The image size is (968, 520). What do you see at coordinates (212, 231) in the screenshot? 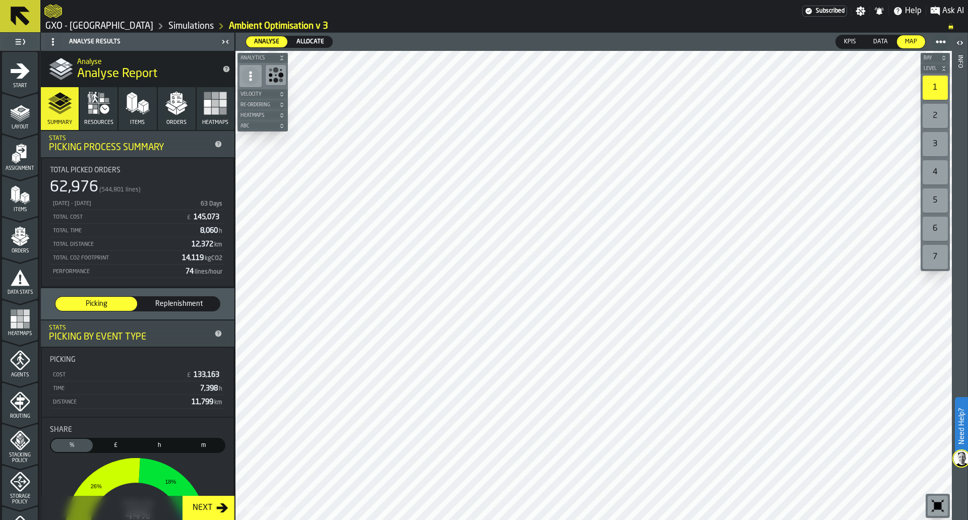
I see `span: 8,060` at bounding box center [212, 231].